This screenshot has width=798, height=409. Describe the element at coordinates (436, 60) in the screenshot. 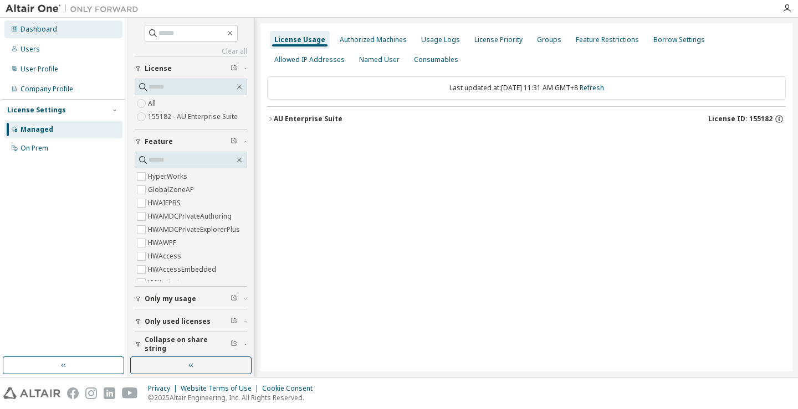

I see `div: Consumables` at that location.